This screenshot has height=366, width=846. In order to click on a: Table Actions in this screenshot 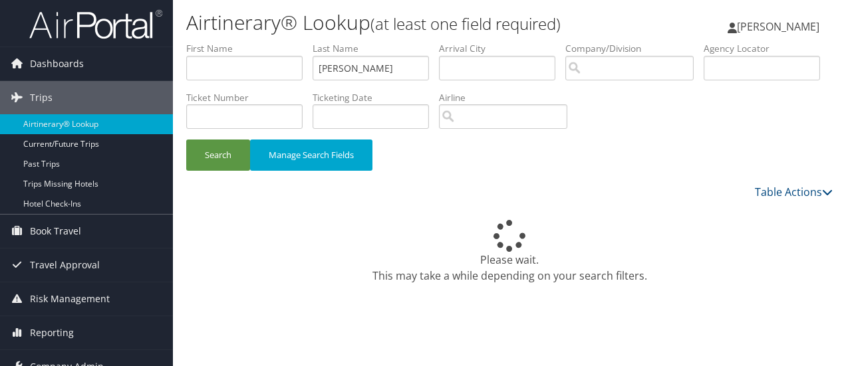, I will do `click(793, 192)`.